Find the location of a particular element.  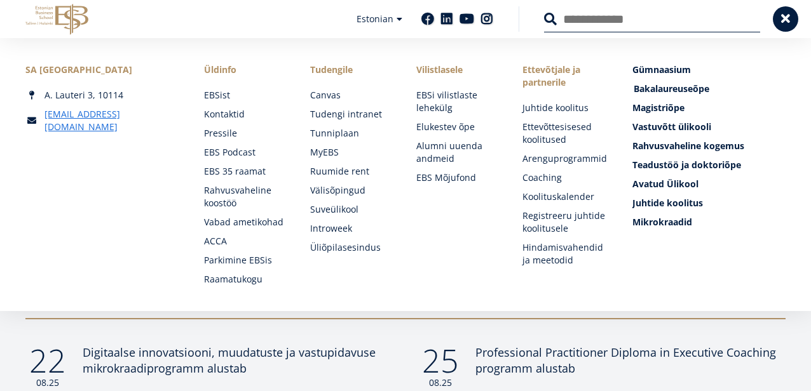

div: A. Lauteri 3, 10114 is located at coordinates (102, 95).